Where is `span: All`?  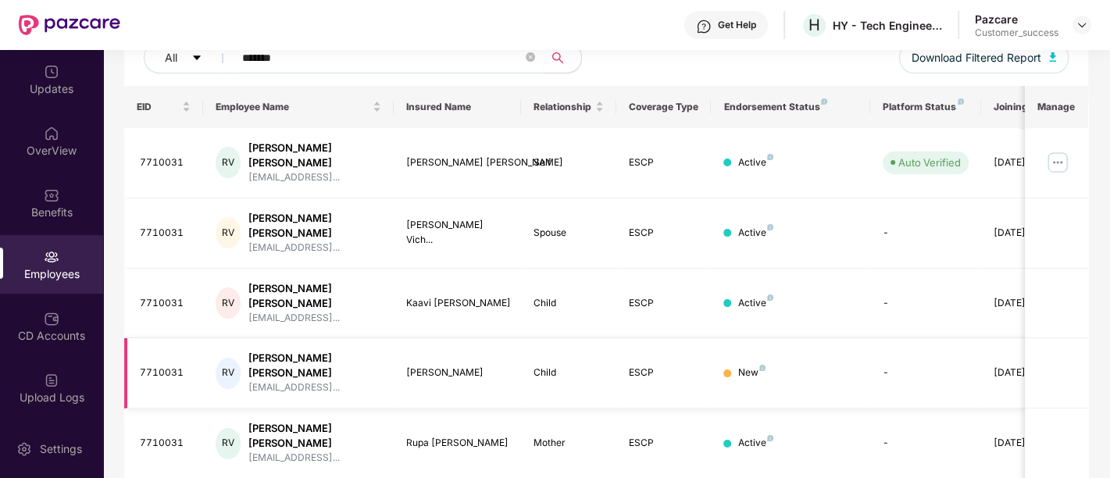 span: All is located at coordinates (171, 58).